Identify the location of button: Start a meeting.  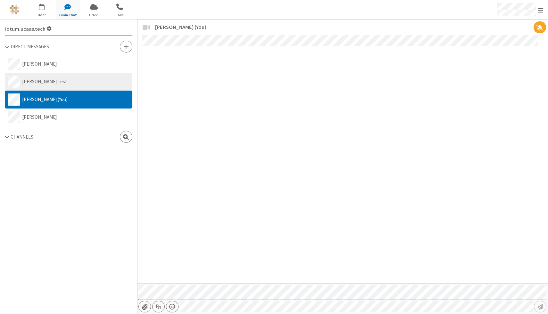
(146, 27).